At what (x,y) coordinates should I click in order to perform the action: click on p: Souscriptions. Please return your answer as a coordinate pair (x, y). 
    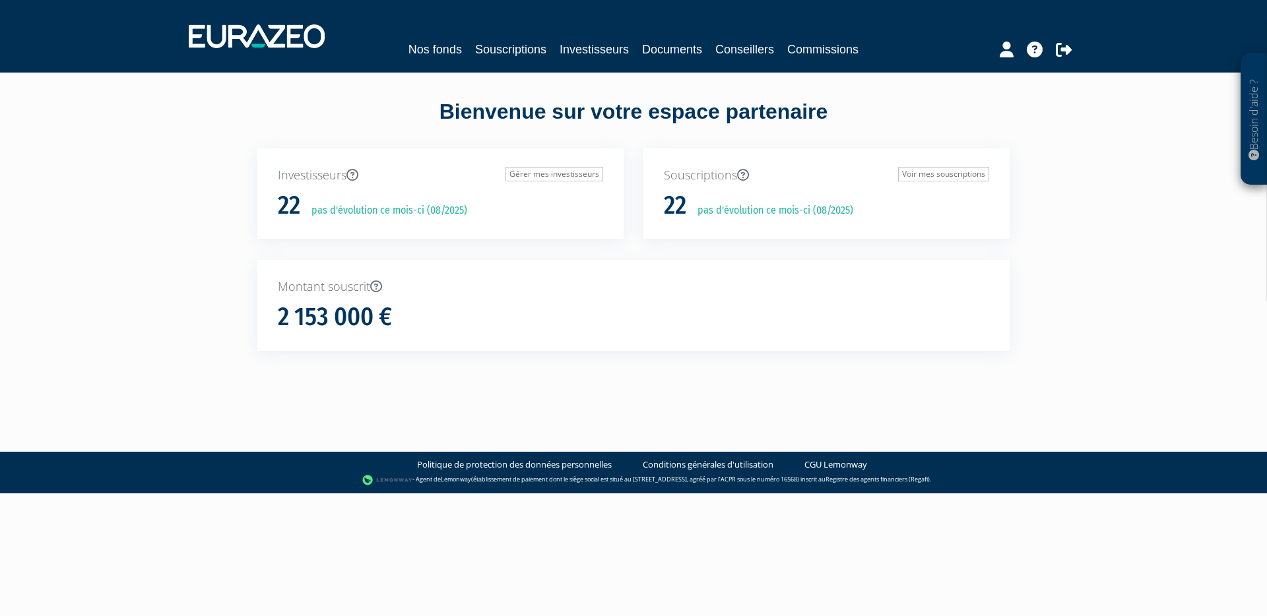
    Looking at the image, I should click on (826, 176).